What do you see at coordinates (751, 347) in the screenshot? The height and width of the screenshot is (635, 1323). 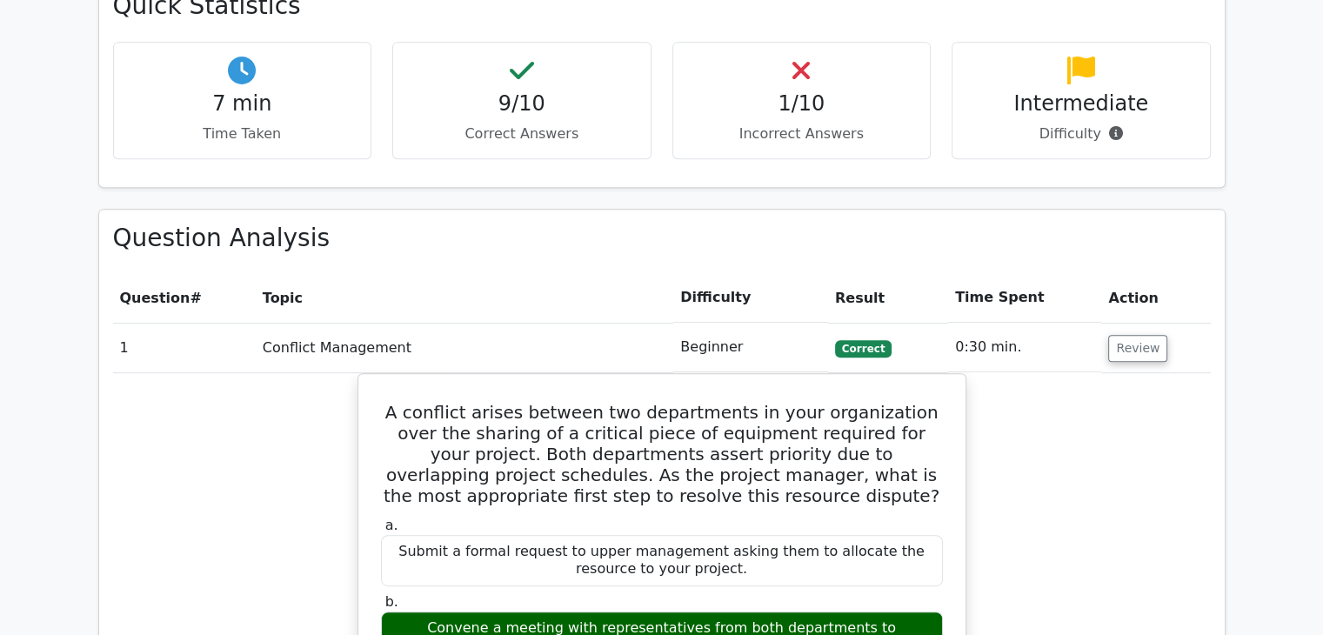 I see `td: Beginner` at bounding box center [751, 347].